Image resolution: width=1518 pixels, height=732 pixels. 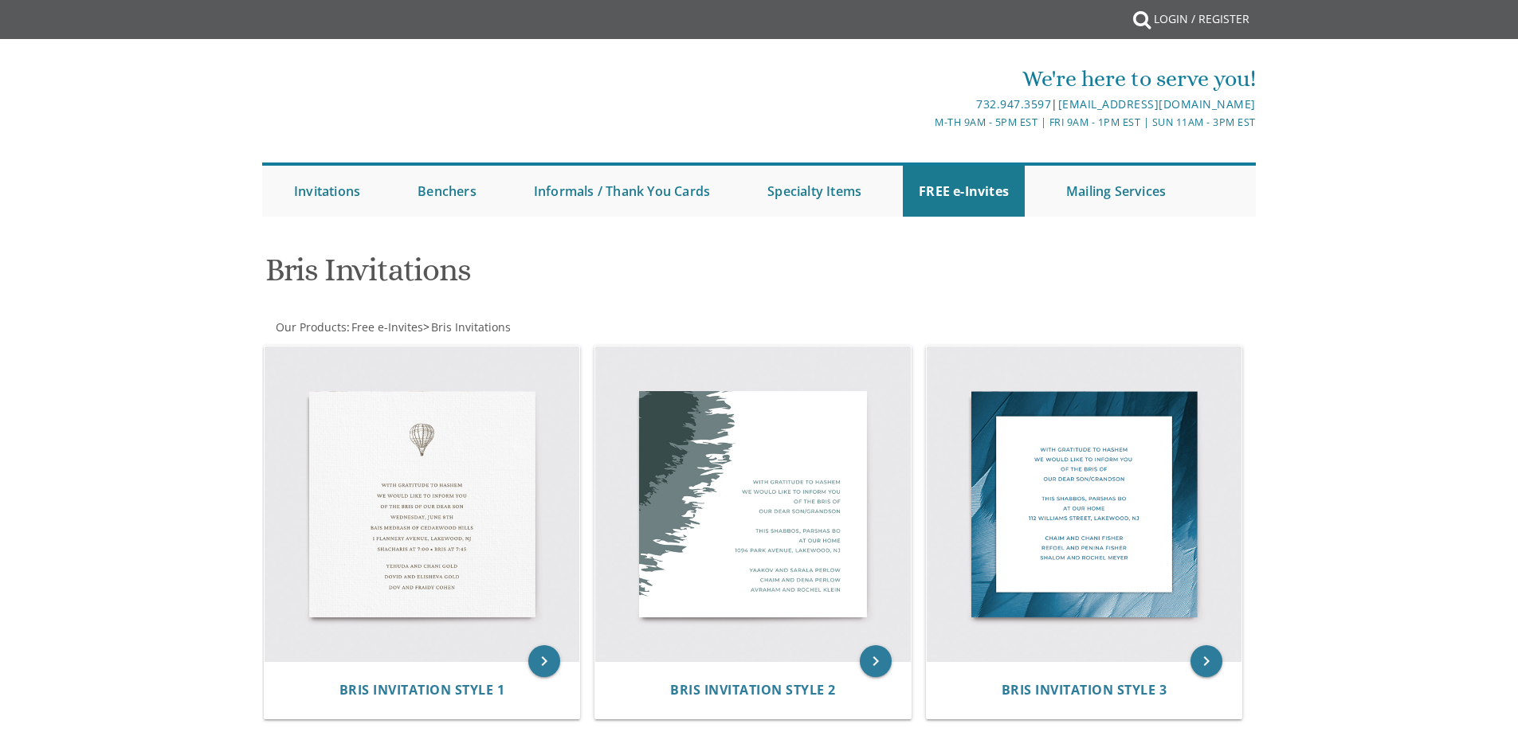 What do you see at coordinates (925, 122) in the screenshot?
I see `div: M-Th 9am - 5pm EST | Fri 9am - 1pm EST | Sun 11am - 3pm EST` at bounding box center [925, 122].